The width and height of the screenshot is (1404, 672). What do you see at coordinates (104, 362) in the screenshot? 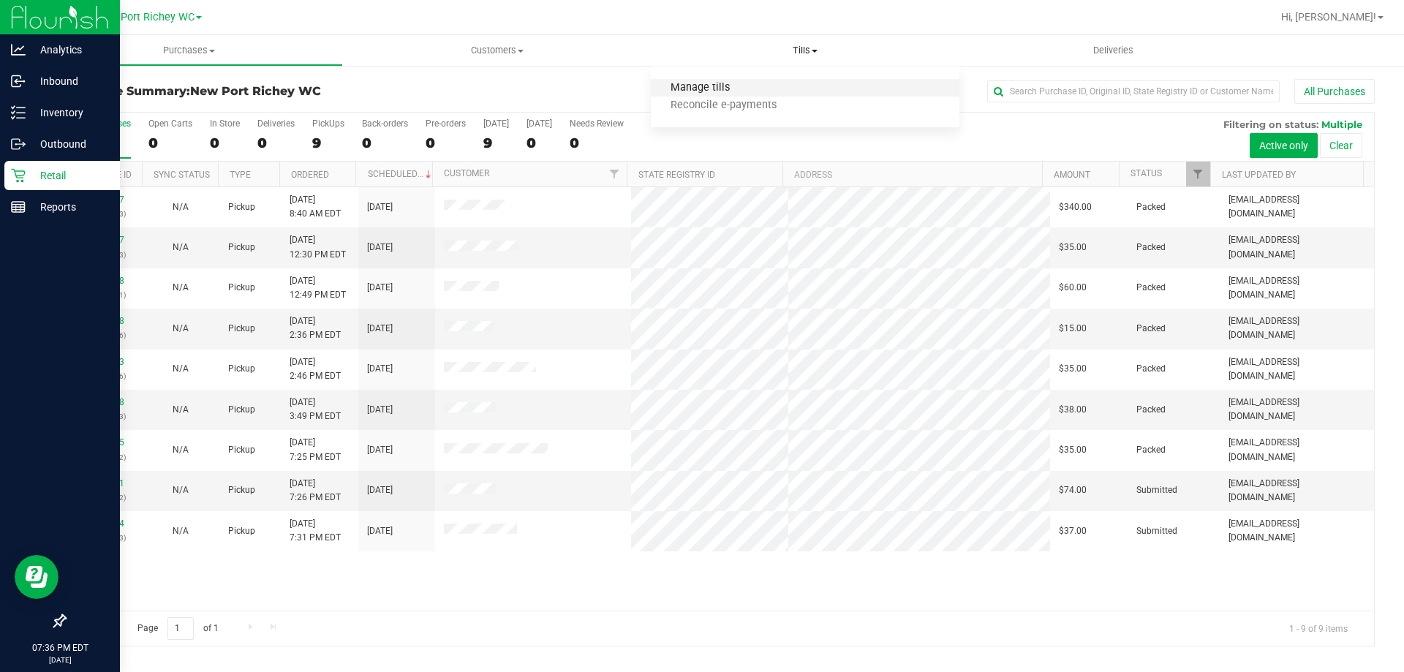
I see `a: 11844763` at bounding box center [104, 362].